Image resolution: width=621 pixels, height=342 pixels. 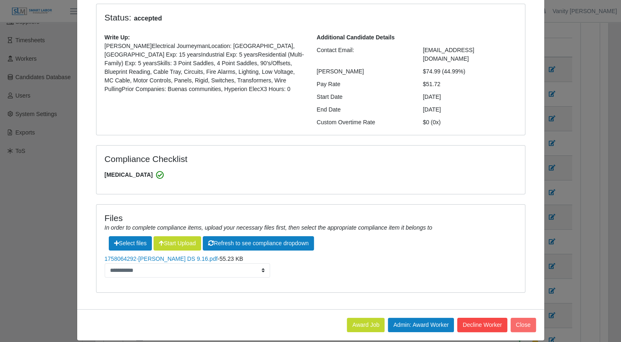 I want to click on button: Award Job, so click(x=366, y=325).